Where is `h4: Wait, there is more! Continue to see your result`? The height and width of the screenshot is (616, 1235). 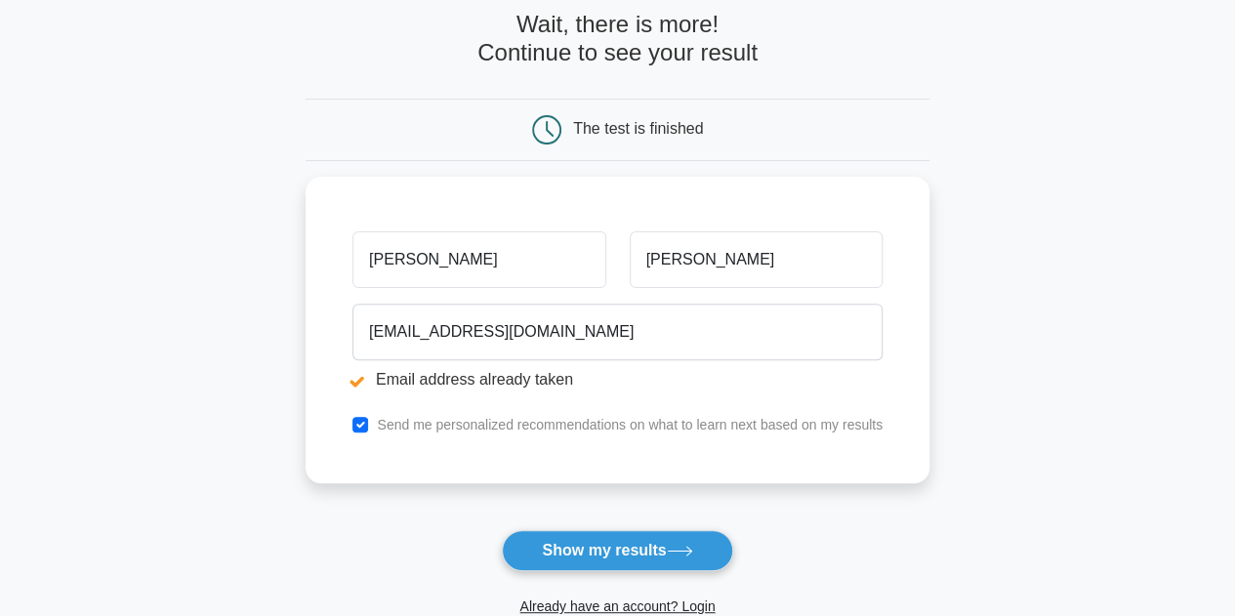 h4: Wait, there is more! Continue to see your result is located at coordinates (617, 39).